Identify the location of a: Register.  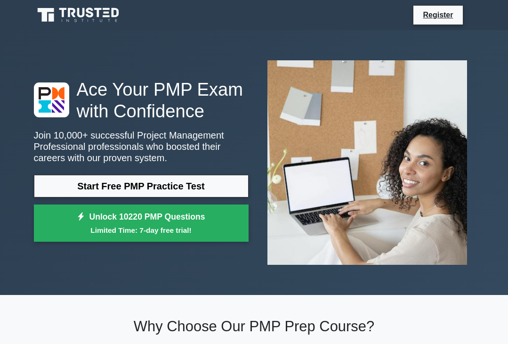
(438, 15).